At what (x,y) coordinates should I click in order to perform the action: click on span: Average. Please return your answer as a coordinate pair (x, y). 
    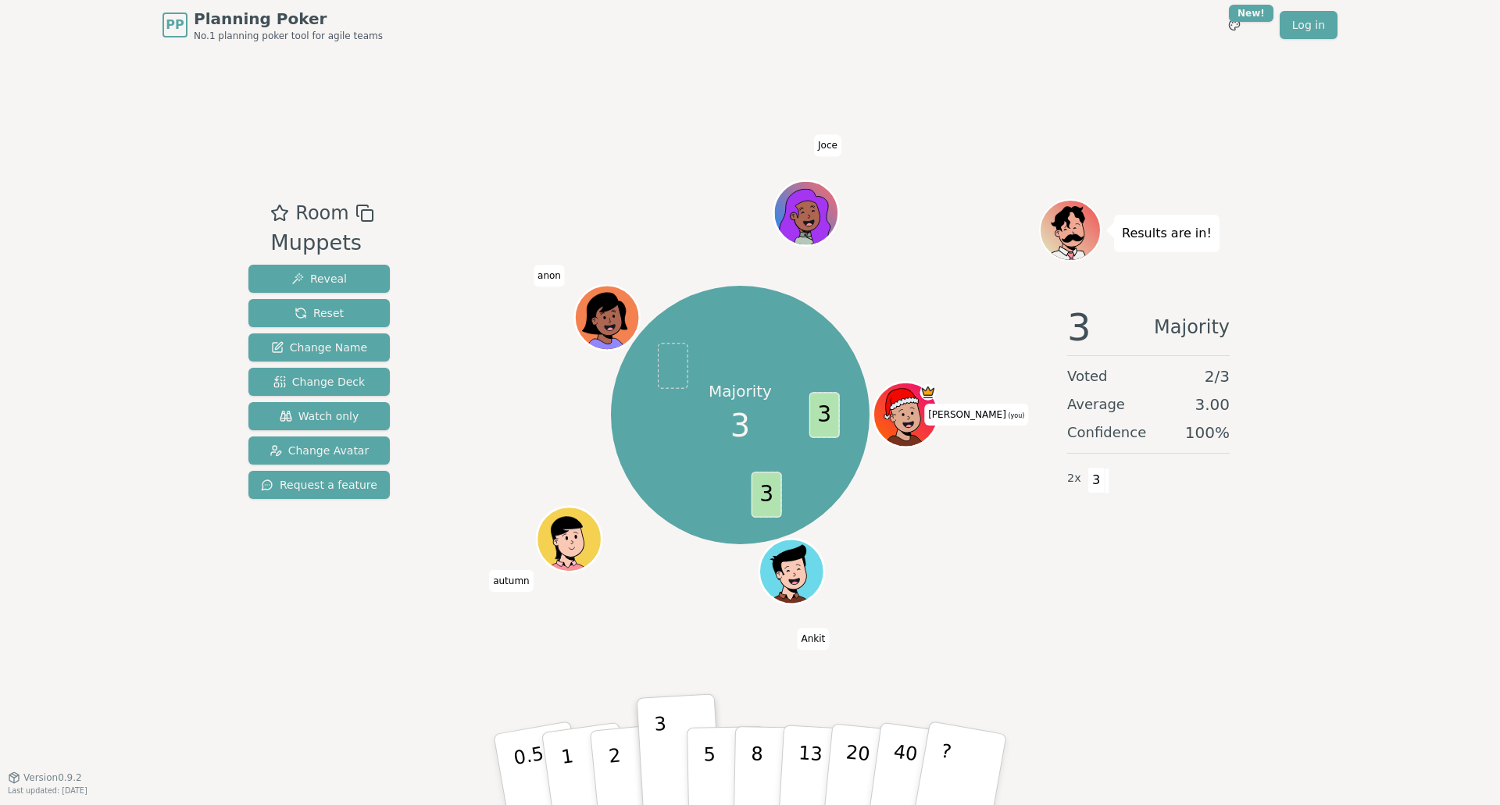
    Looking at the image, I should click on (1096, 405).